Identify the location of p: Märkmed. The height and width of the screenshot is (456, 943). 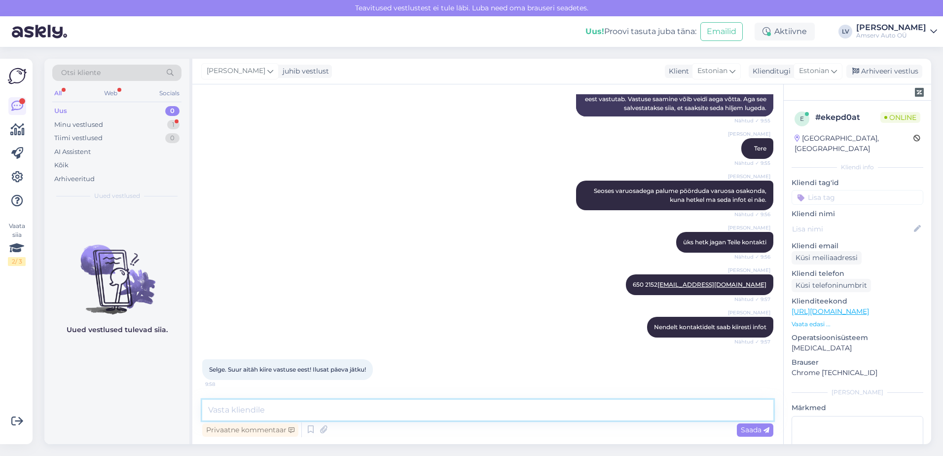
(857, 407).